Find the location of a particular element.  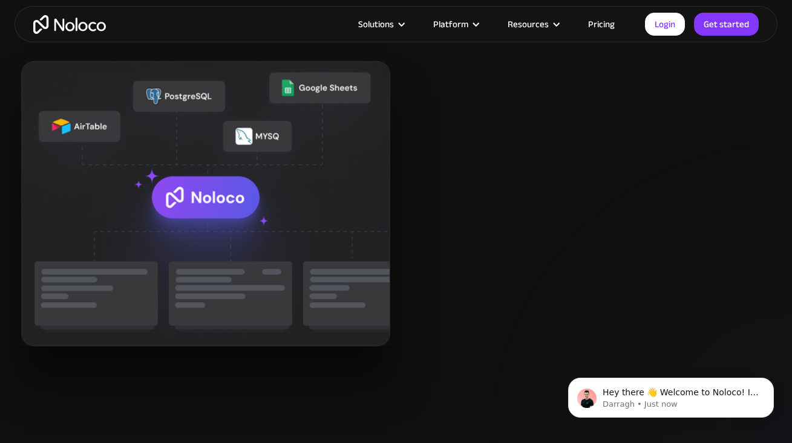

img: Profile image for Darragh is located at coordinates (37, 46).